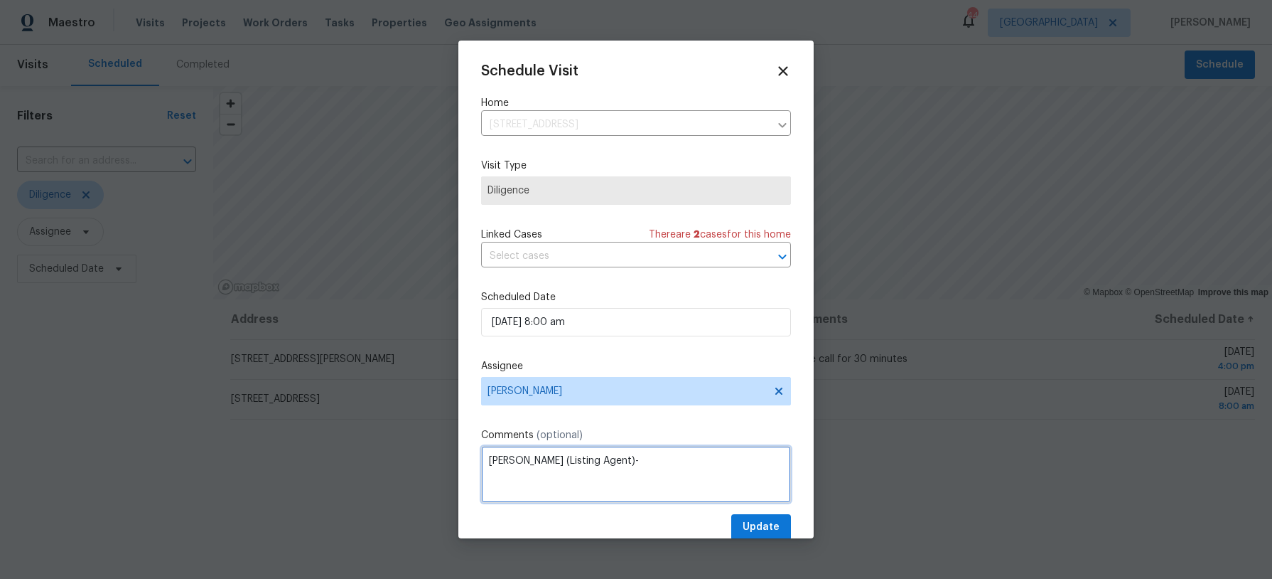 This screenshot has width=1272, height=579. What do you see at coordinates (761, 527) in the screenshot?
I see `span: Update` at bounding box center [761, 527].